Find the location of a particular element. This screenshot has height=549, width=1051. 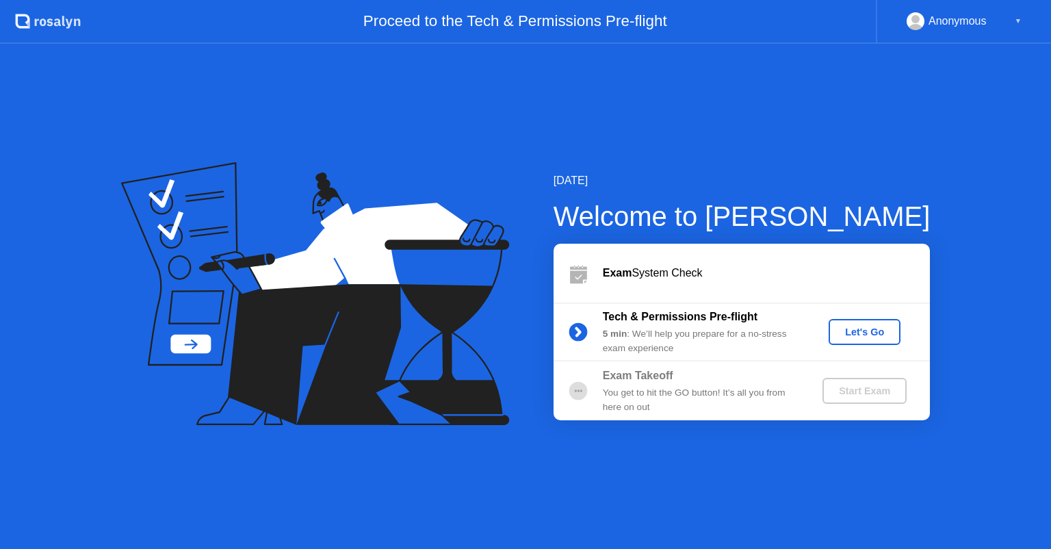

b: Exam Takeoff is located at coordinates (638, 375).